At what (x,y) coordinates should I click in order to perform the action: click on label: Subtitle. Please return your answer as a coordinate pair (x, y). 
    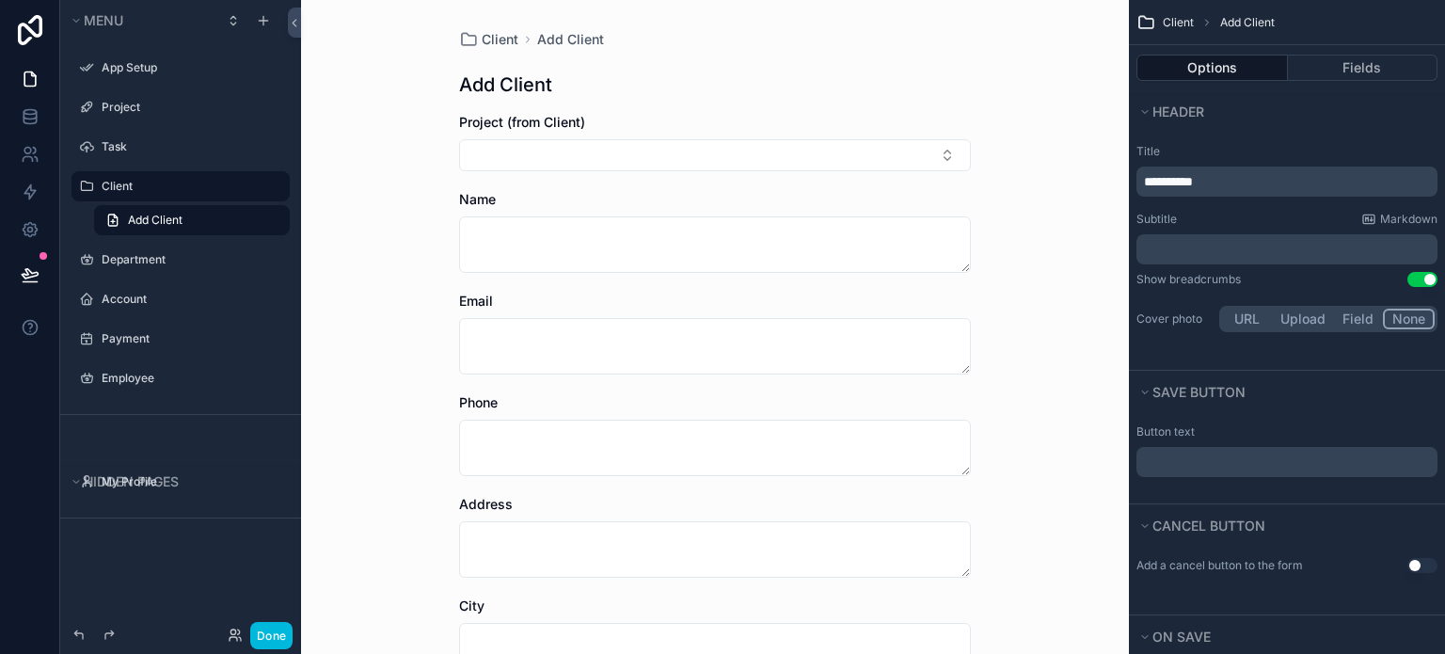
    Looking at the image, I should click on (1156, 219).